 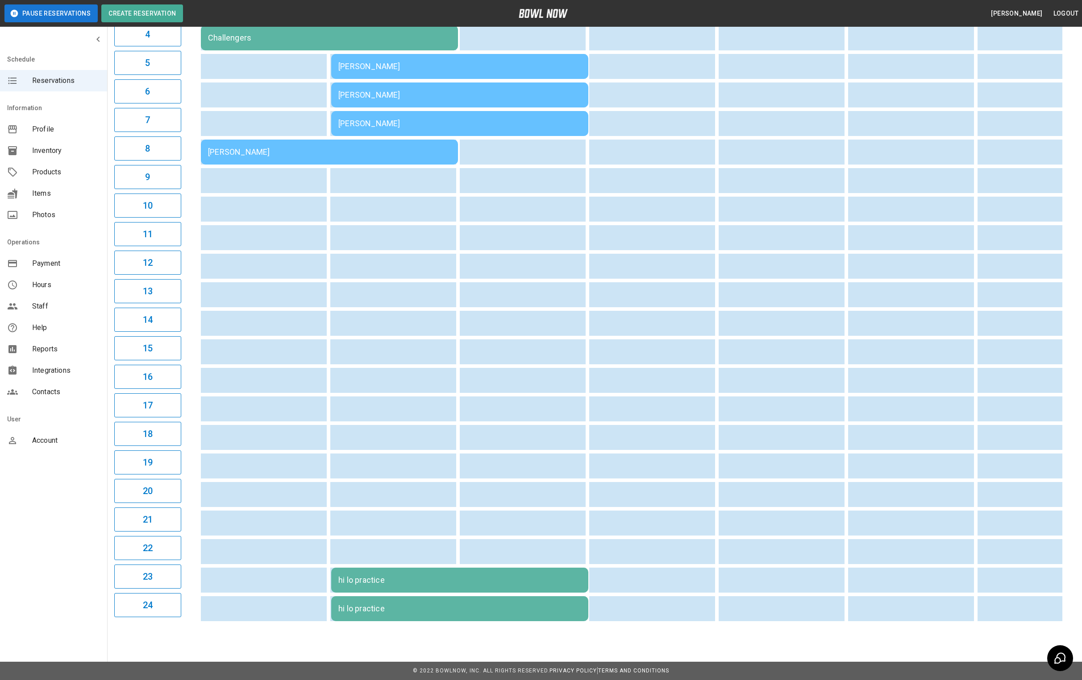 I want to click on button: 22, so click(x=148, y=548).